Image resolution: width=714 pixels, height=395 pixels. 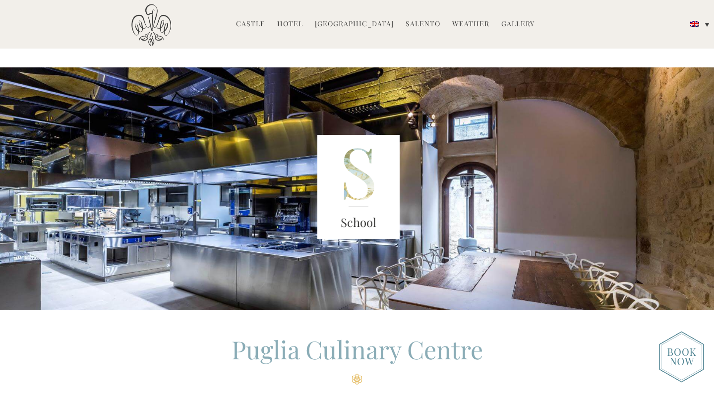 I want to click on img: new-booknow.png, so click(x=682, y=357).